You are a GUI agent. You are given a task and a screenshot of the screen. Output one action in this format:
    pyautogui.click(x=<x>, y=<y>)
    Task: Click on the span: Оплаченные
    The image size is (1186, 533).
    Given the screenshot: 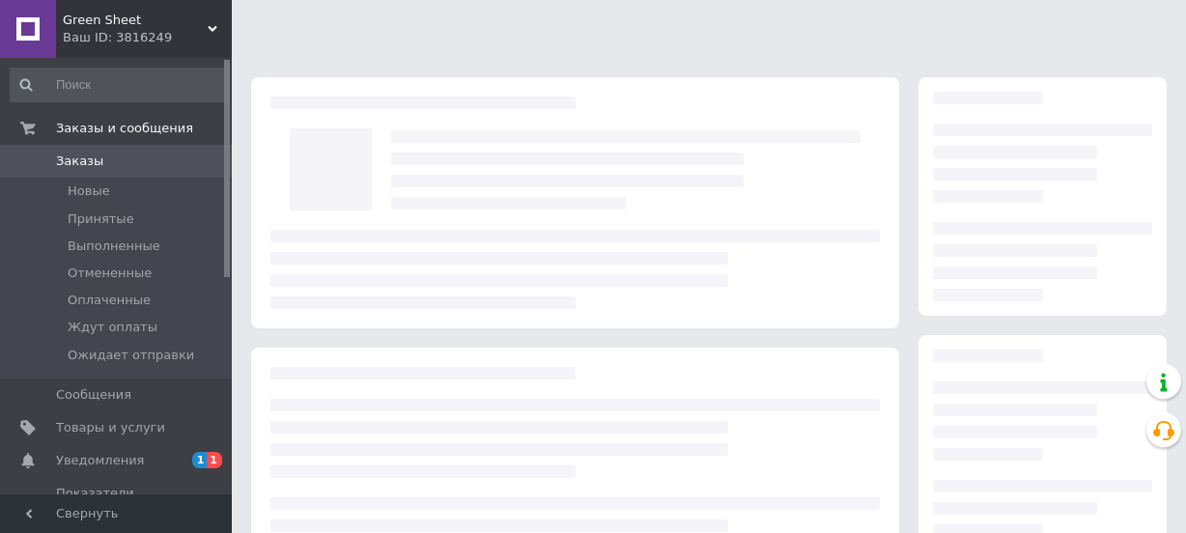 What is the action you would take?
    pyautogui.click(x=109, y=300)
    